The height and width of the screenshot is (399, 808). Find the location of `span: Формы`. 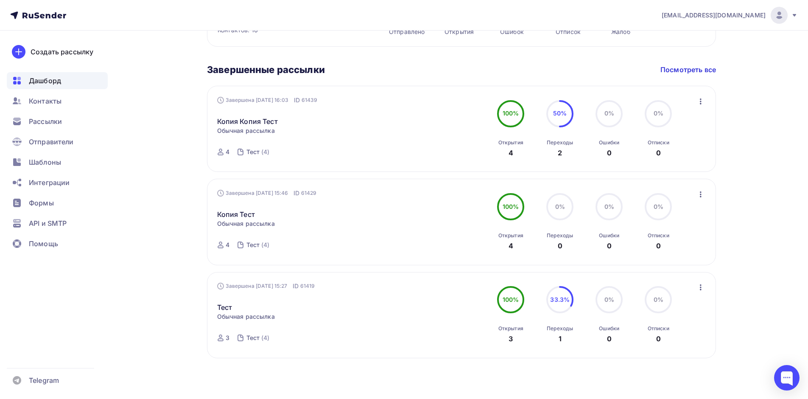

span: Формы is located at coordinates (41, 203).